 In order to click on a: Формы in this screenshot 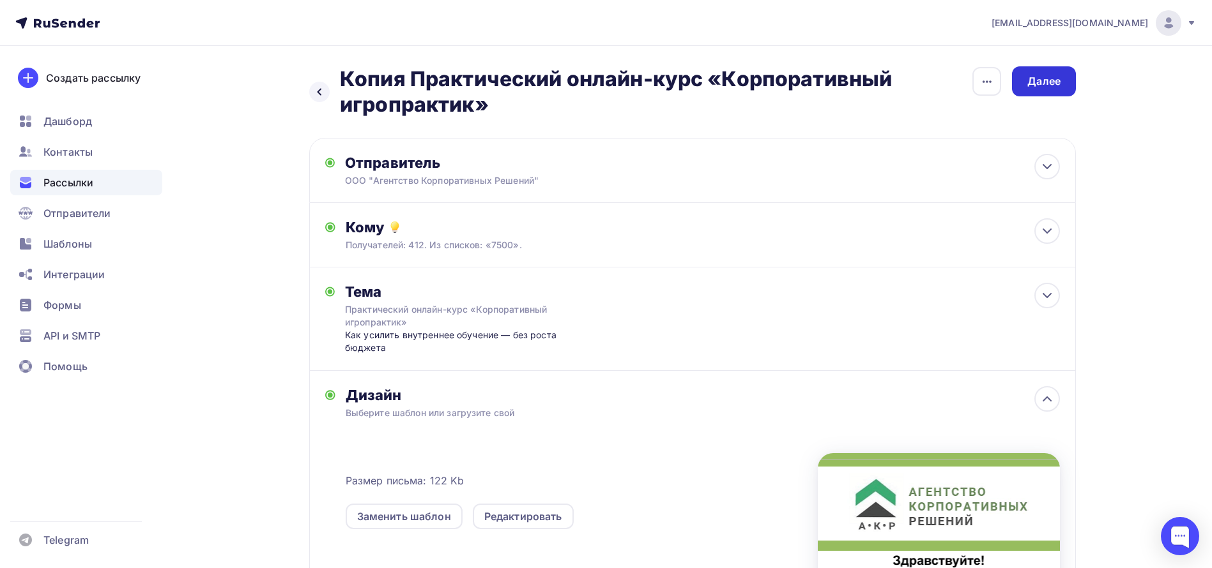, I will do `click(86, 305)`.